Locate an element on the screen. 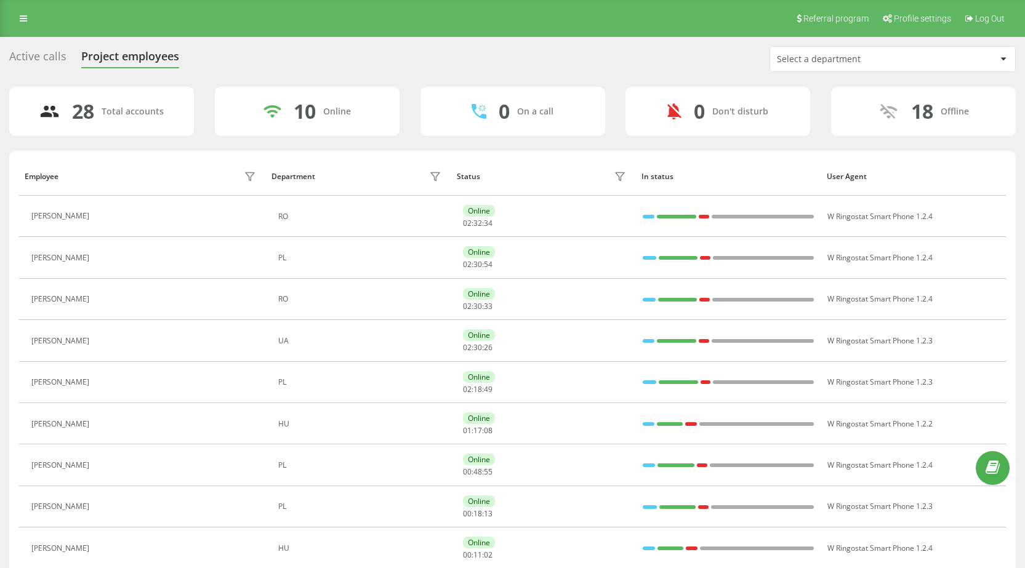 The width and height of the screenshot is (1025, 568). span: Profile settings is located at coordinates (922, 18).